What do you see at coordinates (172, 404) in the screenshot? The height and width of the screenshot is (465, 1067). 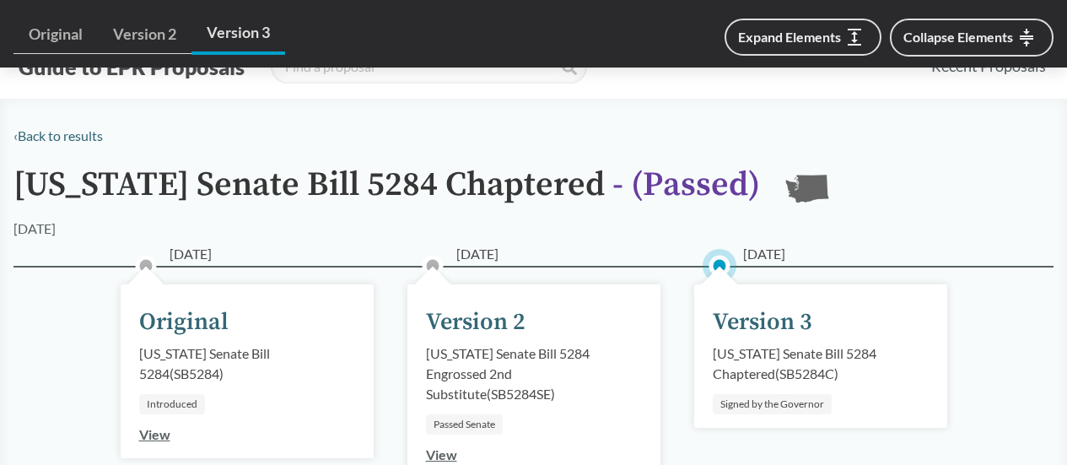 I see `div: Introduced` at bounding box center [172, 404].